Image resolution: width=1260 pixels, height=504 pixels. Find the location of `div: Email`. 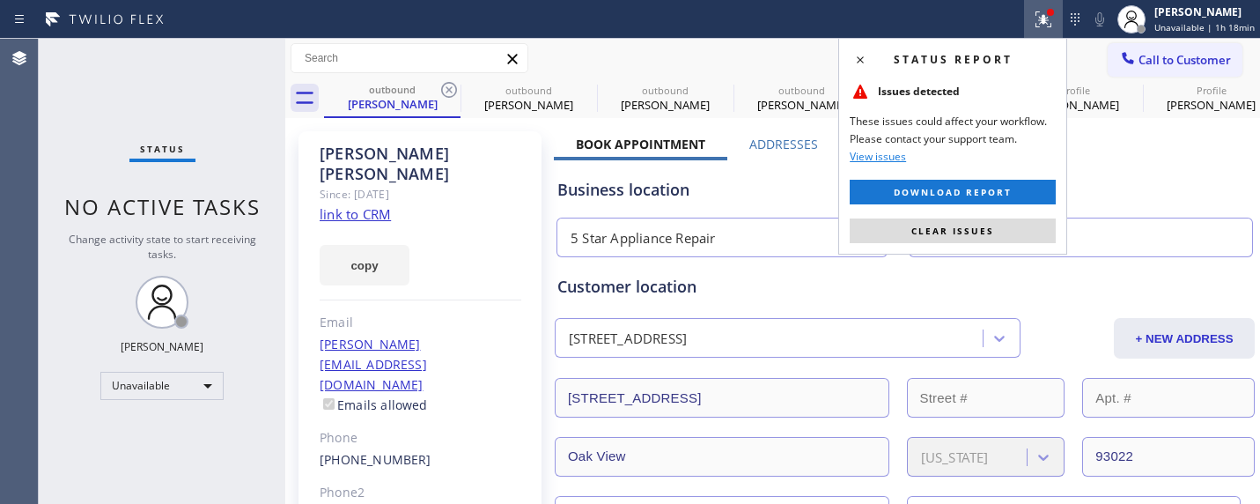

div: Email is located at coordinates (420, 322).